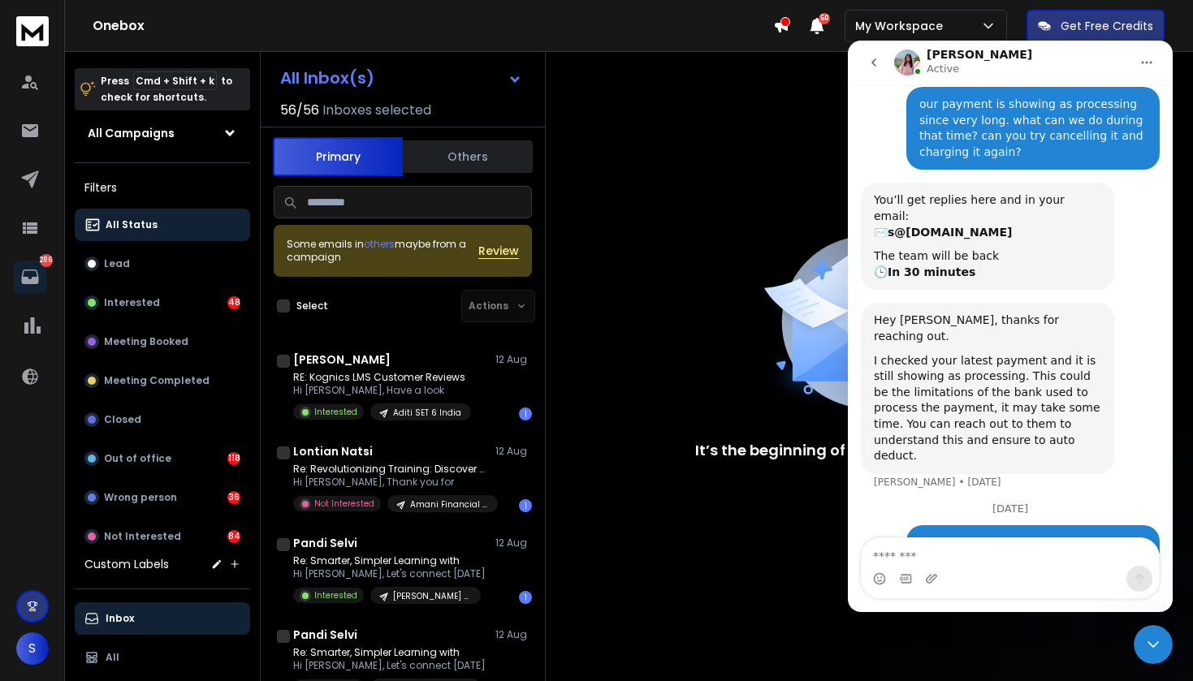  I want to click on p: Out of office, so click(137, 459).